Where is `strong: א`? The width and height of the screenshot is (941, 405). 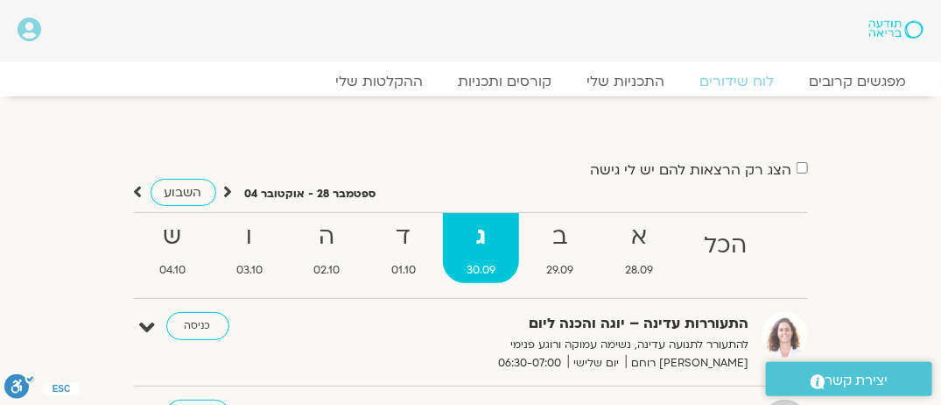 strong: א is located at coordinates (639, 236).